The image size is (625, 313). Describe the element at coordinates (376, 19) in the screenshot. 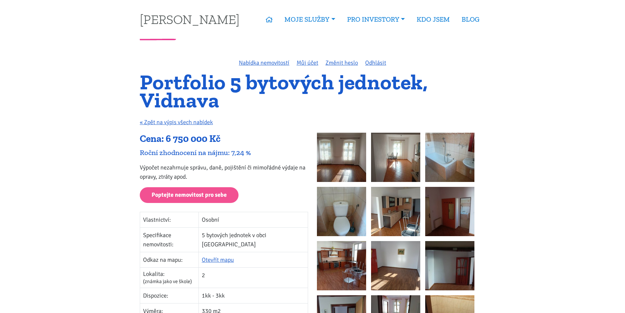

I see `a: PRO INVESTORY` at that location.